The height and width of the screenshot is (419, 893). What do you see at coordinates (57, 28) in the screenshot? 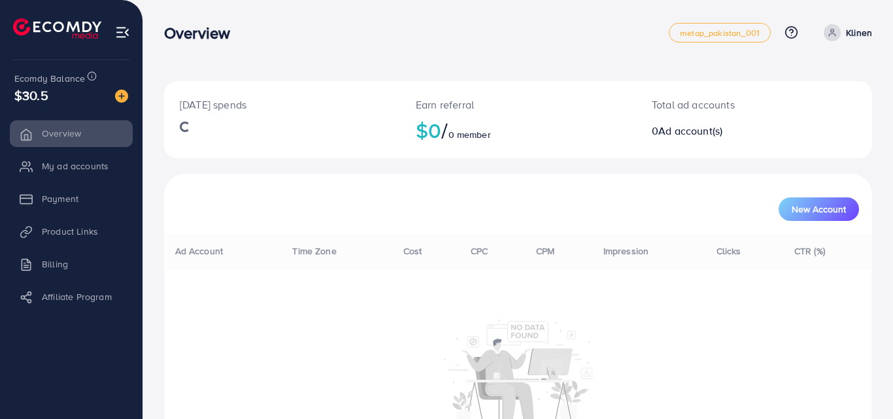
I see `img: logo` at bounding box center [57, 28].